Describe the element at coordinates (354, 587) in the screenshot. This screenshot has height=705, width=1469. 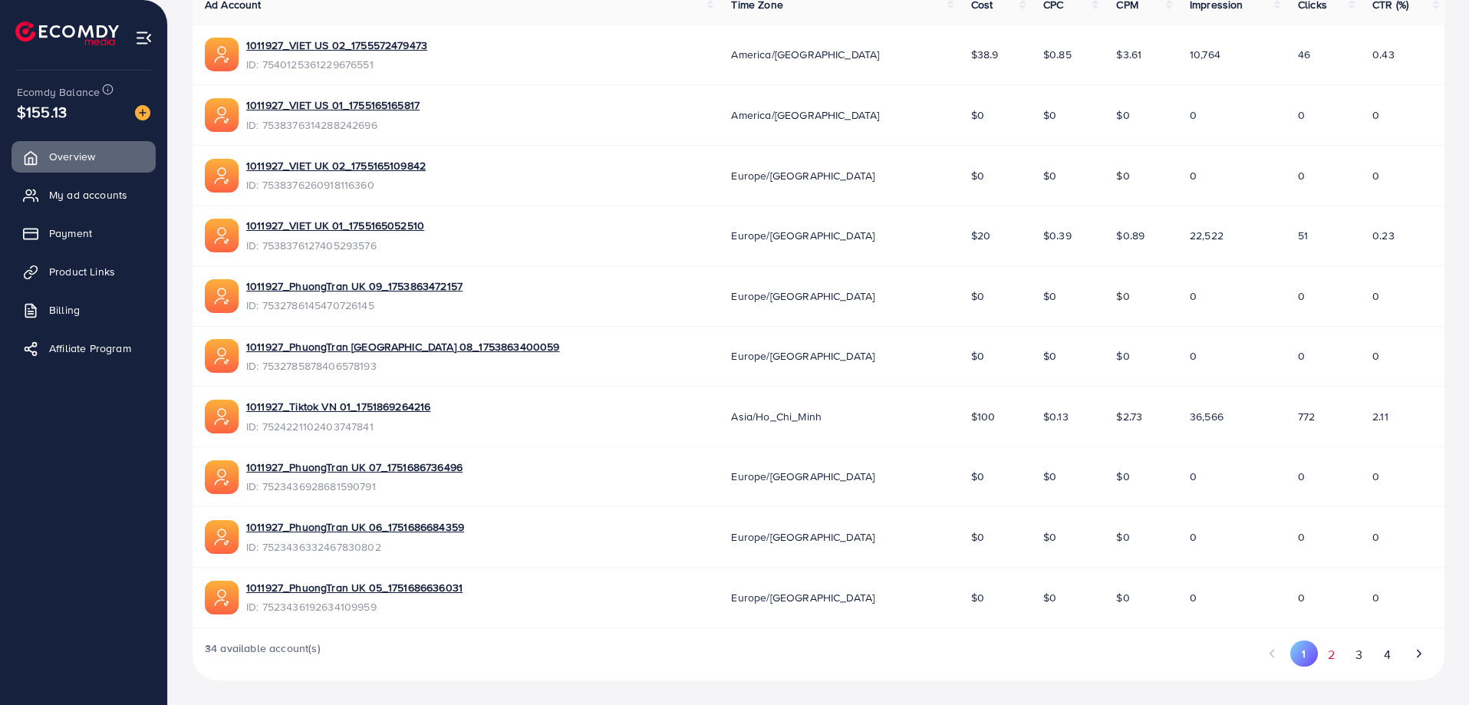
I see `a: 1011927_PhuongTran UK 05_1751686636031` at that location.